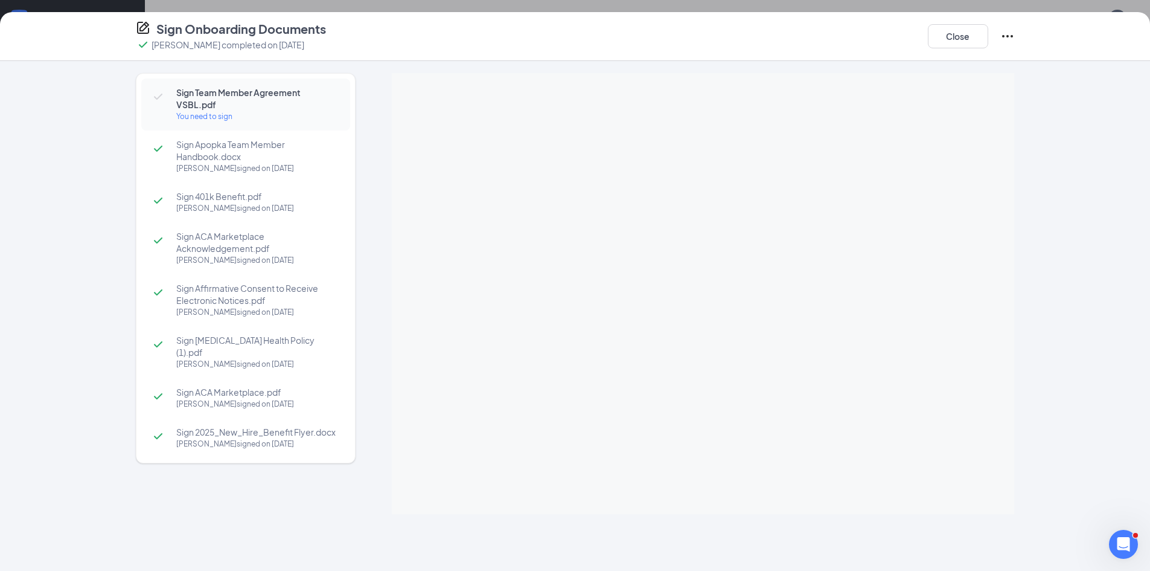 This screenshot has height=571, width=1150. What do you see at coordinates (257, 432) in the screenshot?
I see `span: Sign 2025_New_Hire_Benefit Flyer.docx` at bounding box center [257, 432].